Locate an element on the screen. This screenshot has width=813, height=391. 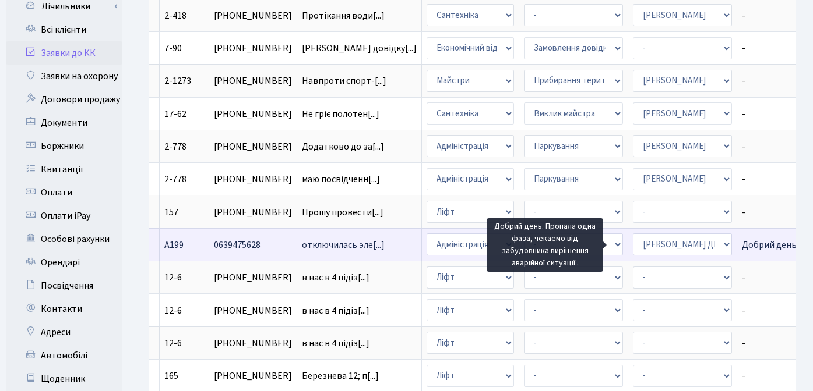
span: 17-62 is located at coordinates (175, 114).